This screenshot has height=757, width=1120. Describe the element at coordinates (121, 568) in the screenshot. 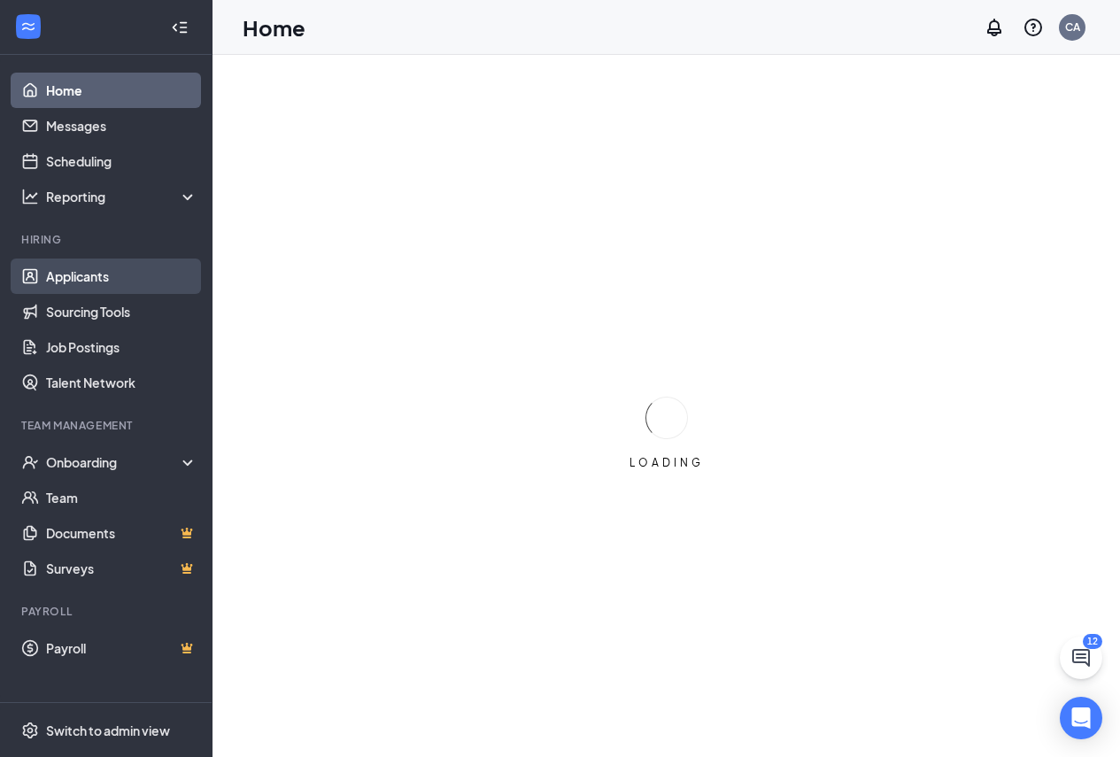

I see `a: SurveysCrown` at that location.